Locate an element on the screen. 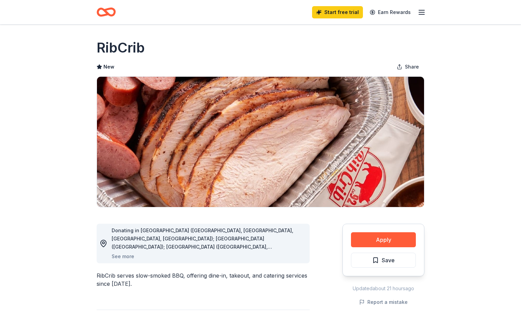 Image resolution: width=521 pixels, height=325 pixels. span: New is located at coordinates (109, 67).